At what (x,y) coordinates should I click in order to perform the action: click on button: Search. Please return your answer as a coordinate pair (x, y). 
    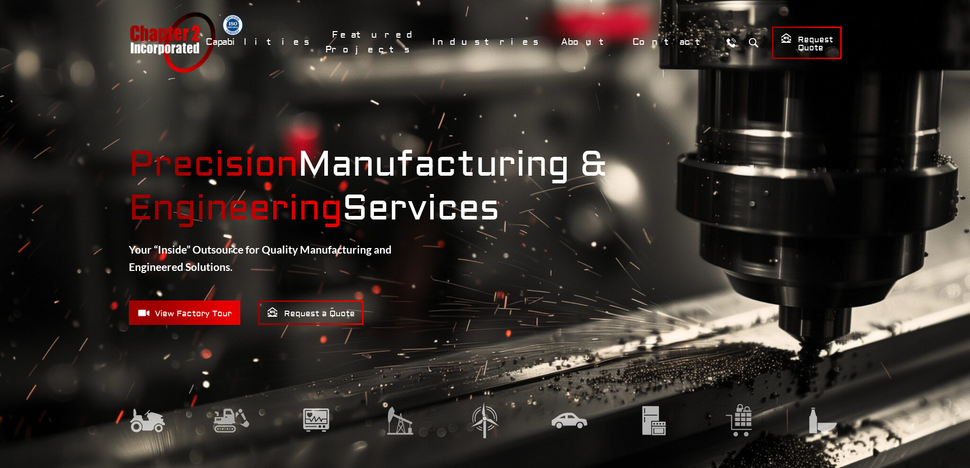
    Looking at the image, I should click on (754, 42).